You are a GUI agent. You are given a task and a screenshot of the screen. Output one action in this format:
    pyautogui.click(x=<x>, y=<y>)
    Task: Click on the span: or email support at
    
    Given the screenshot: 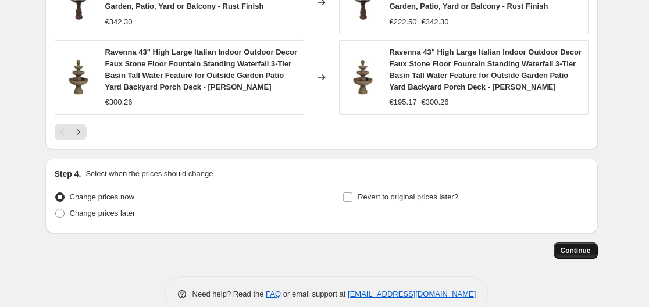 What is the action you would take?
    pyautogui.click(x=314, y=294)
    